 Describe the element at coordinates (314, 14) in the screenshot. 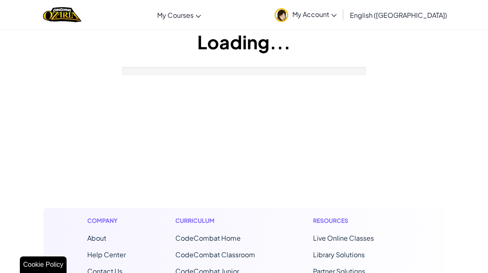

I see `span: My Account` at that location.